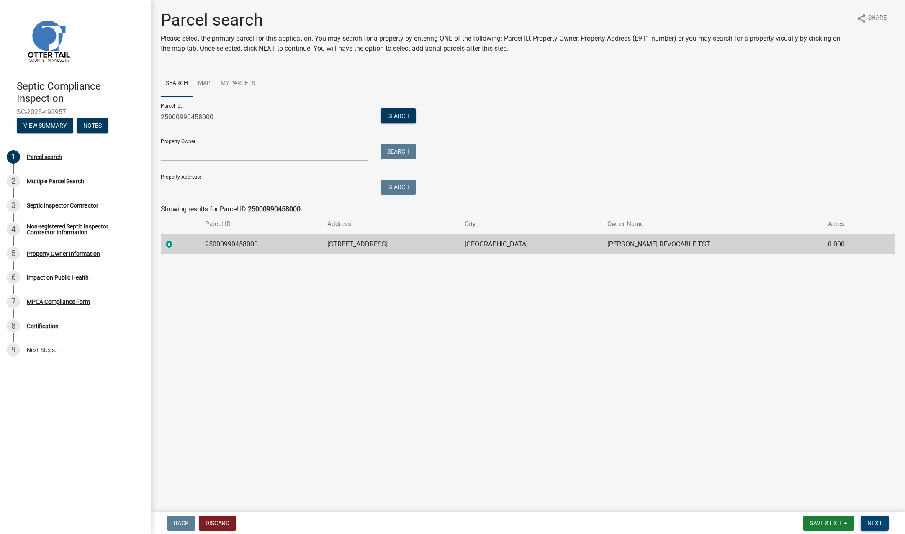  I want to click on h1: Parcel search, so click(505, 20).